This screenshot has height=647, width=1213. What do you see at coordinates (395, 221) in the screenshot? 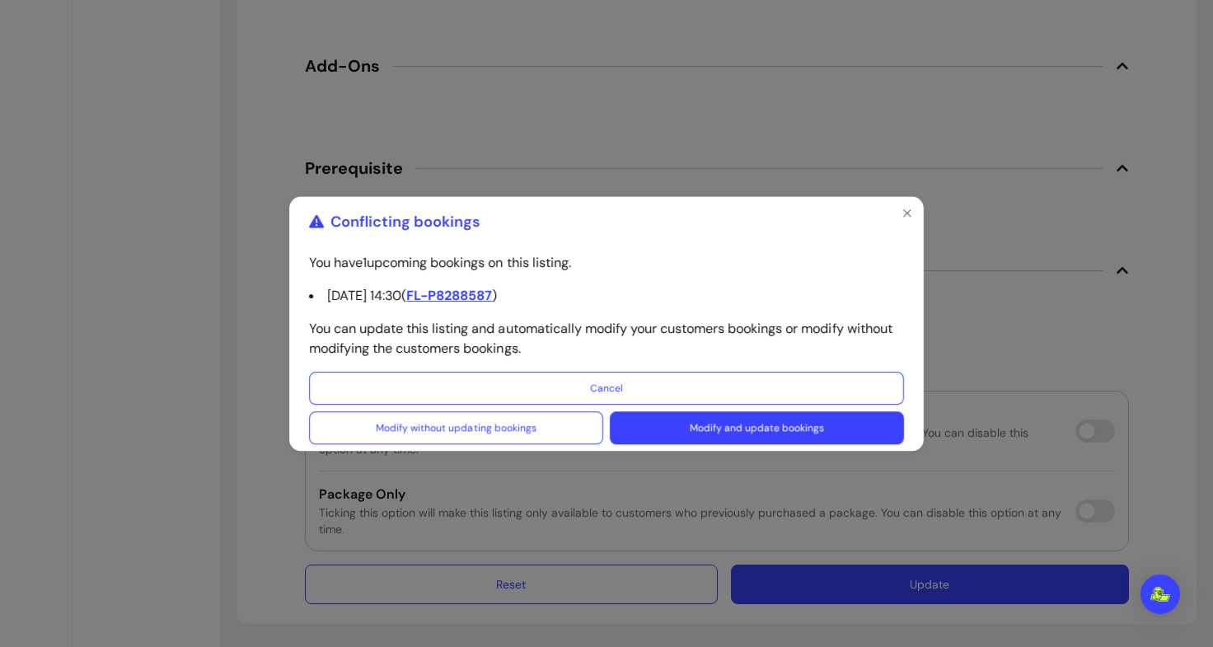
I see `div: Conflicting bookings` at bounding box center [395, 221].